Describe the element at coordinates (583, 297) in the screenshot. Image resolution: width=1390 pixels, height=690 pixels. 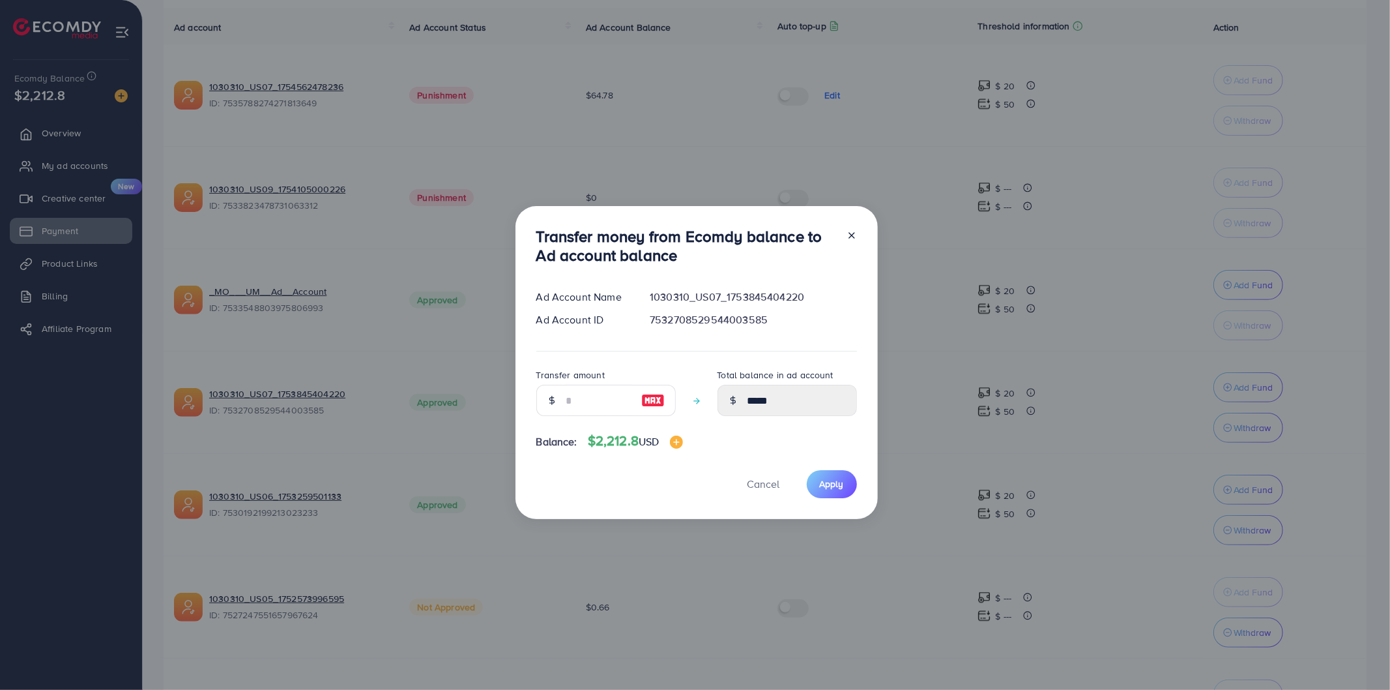
I see `div: Ad Account Name` at that location.